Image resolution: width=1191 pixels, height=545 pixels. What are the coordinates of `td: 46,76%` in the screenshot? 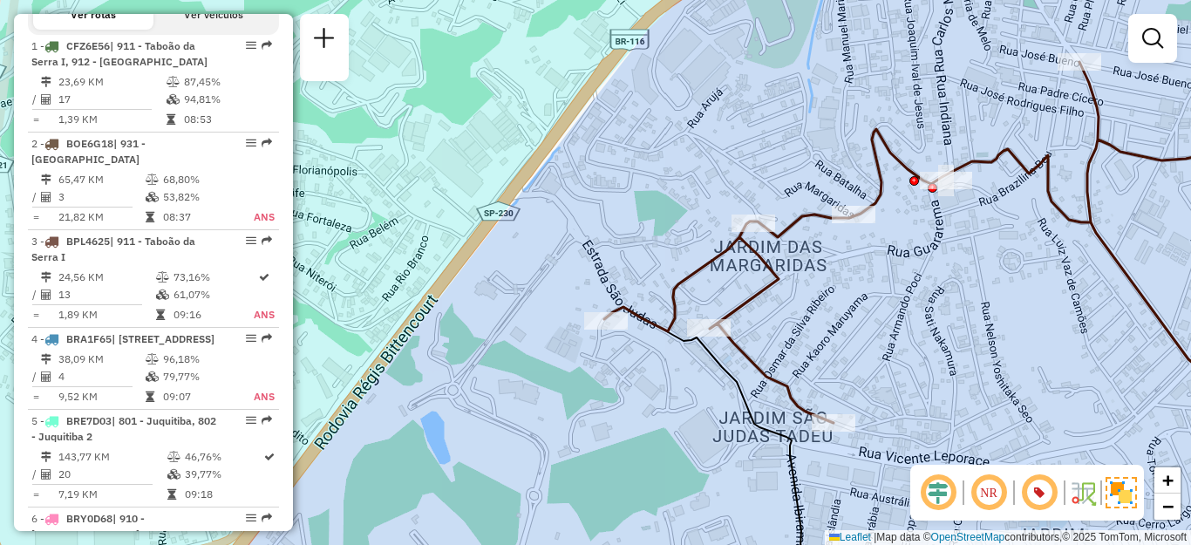 It's located at (223, 457).